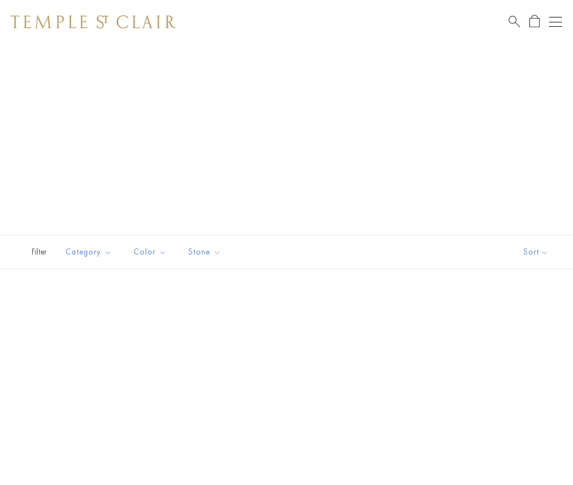 The width and height of the screenshot is (573, 485). Describe the element at coordinates (93, 22) in the screenshot. I see `img: Temple St. Clair` at that location.